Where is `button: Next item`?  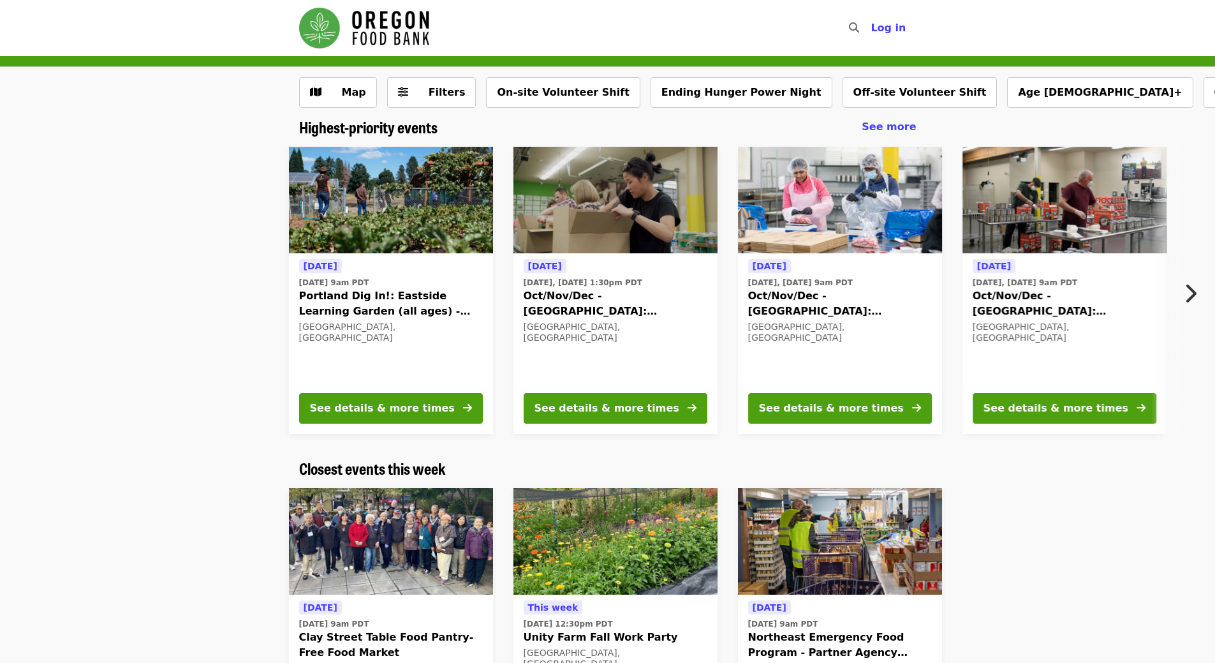
button: Next item is located at coordinates (1194, 293).